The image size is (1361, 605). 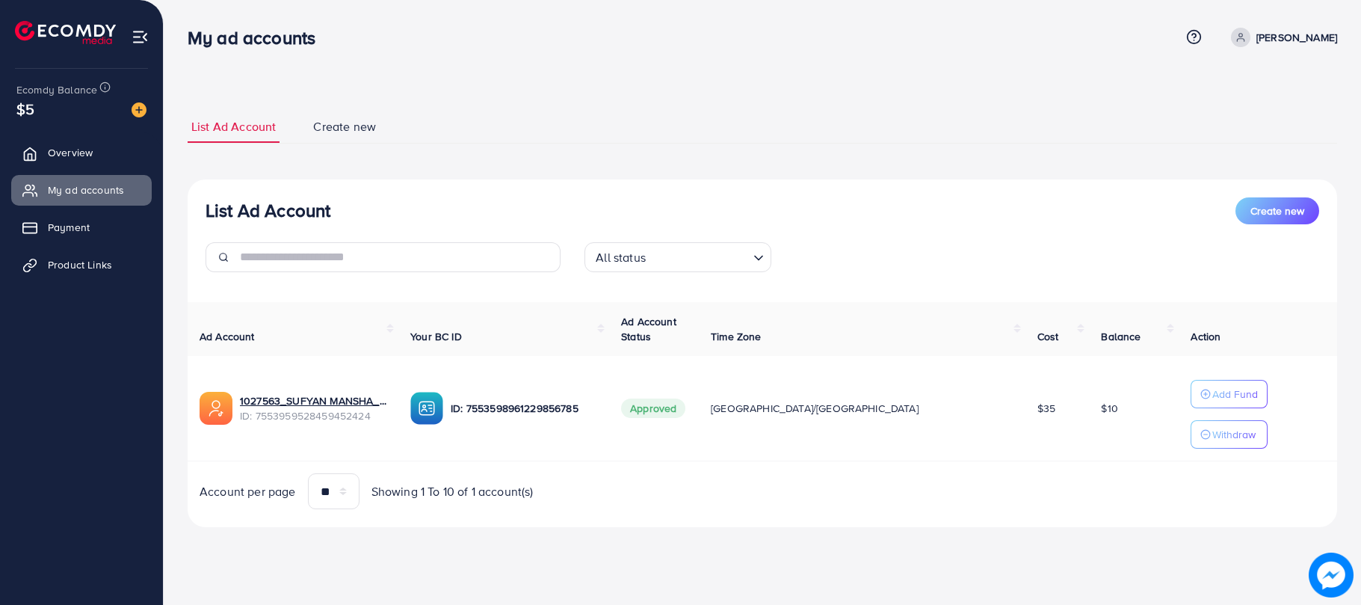 What do you see at coordinates (81, 227) in the screenshot?
I see `a: Payment` at bounding box center [81, 227].